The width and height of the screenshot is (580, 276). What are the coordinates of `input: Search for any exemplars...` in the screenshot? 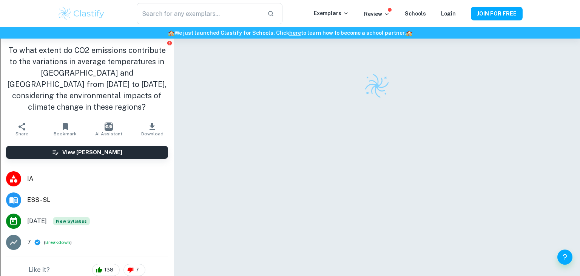 It's located at (199, 14).